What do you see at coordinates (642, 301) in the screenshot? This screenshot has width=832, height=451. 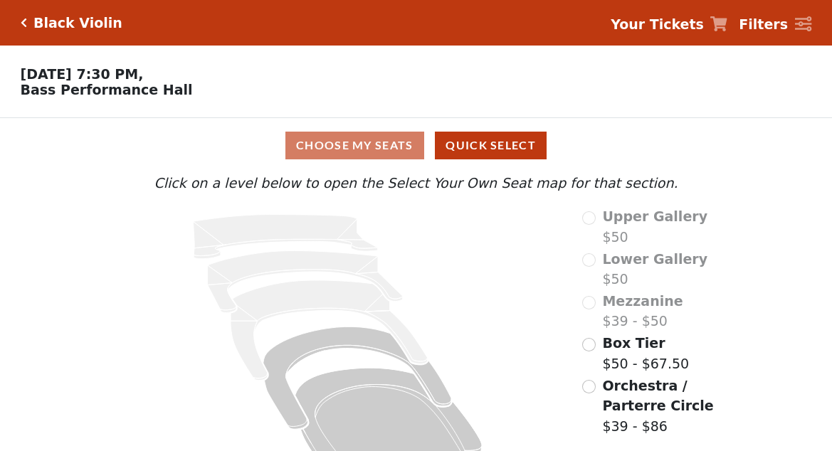 I see `span: Mezzanine` at bounding box center [642, 301].